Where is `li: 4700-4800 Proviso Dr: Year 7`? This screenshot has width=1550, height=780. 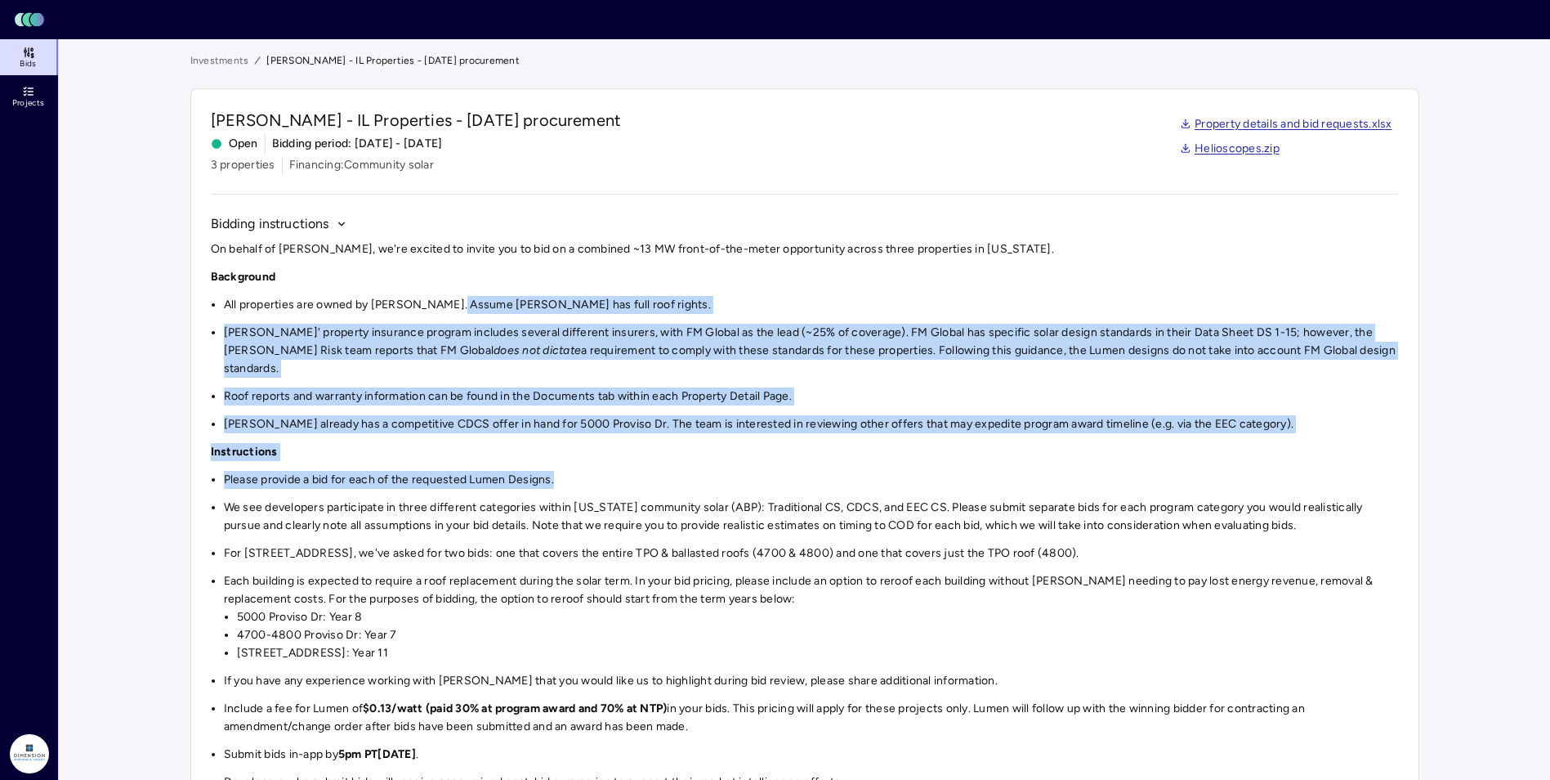
li: 4700-4800 Proviso Dr: Year 7 is located at coordinates (818, 635).